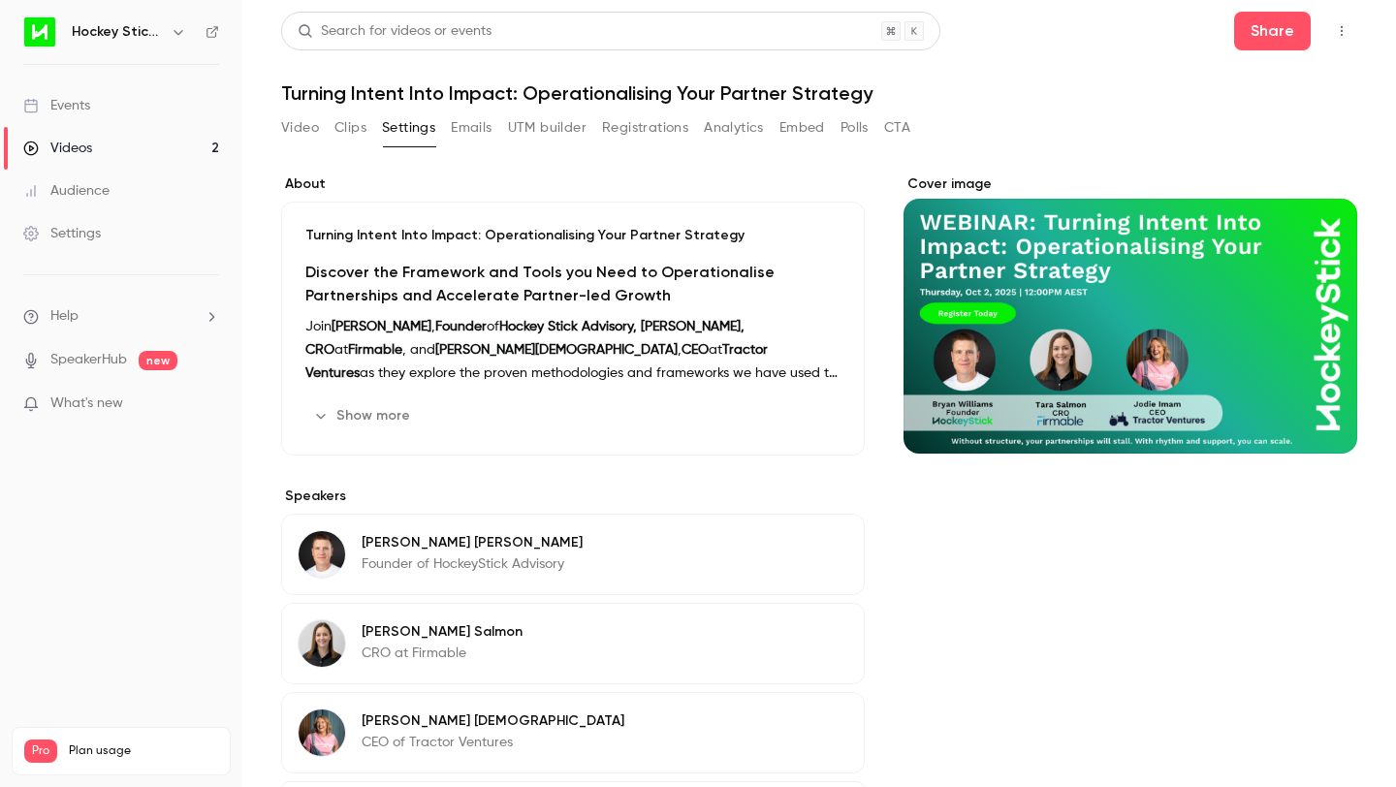 This screenshot has height=787, width=1396. I want to click on p: Turning Intent Into Impact: Operationalising Your Partner Strategy, so click(573, 236).